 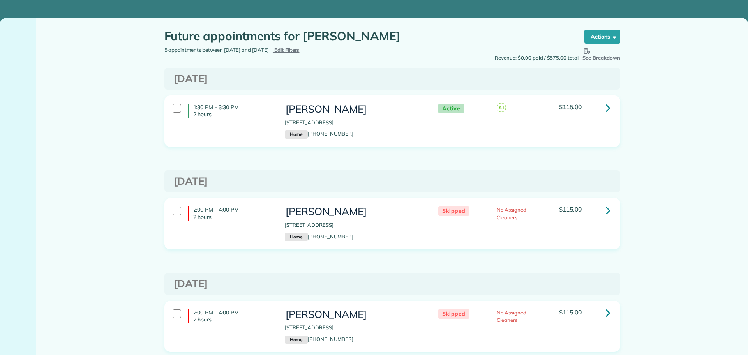 What do you see at coordinates (287, 50) in the screenshot?
I see `span: Edit Filters` at bounding box center [287, 50].